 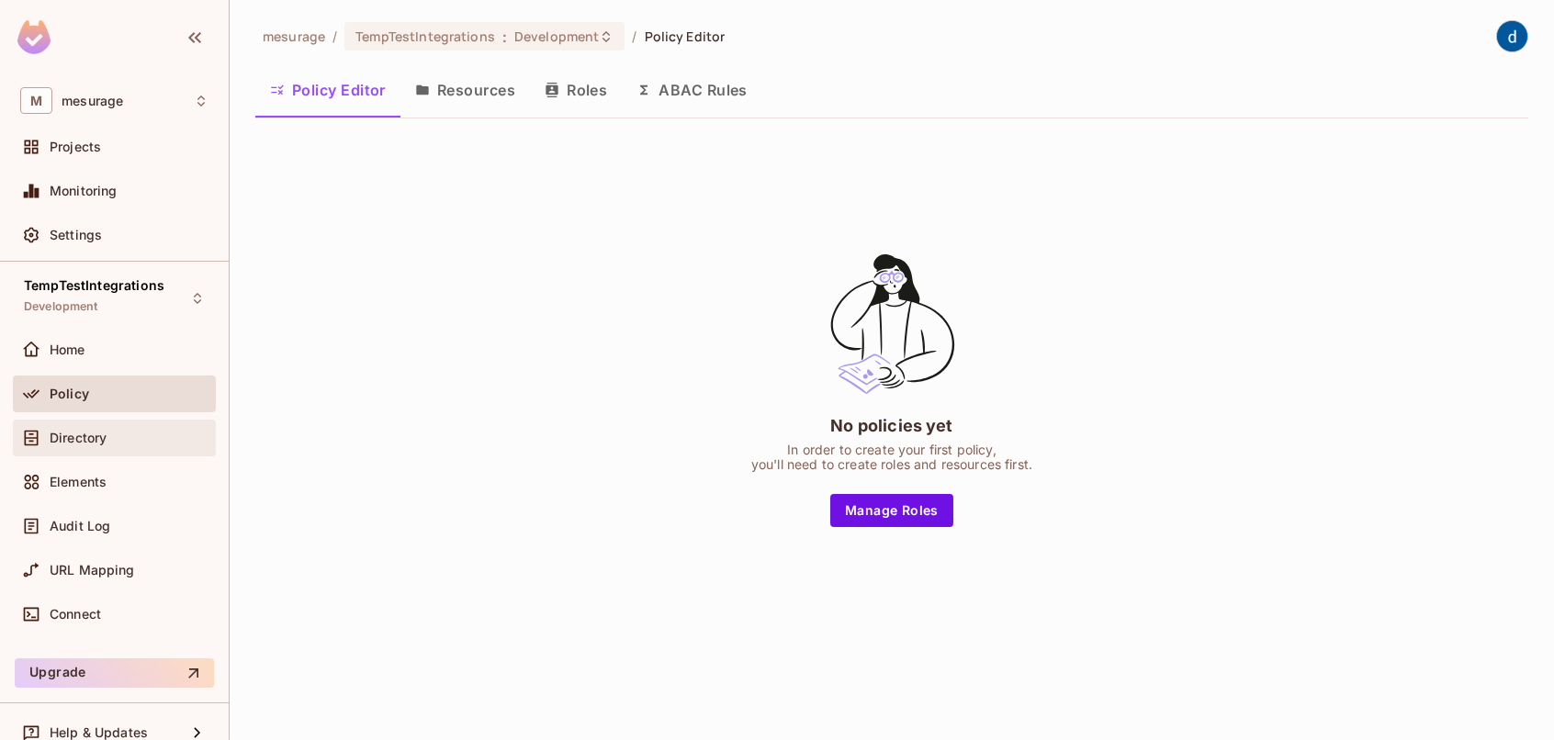 I want to click on span: Monitoring, so click(x=84, y=191).